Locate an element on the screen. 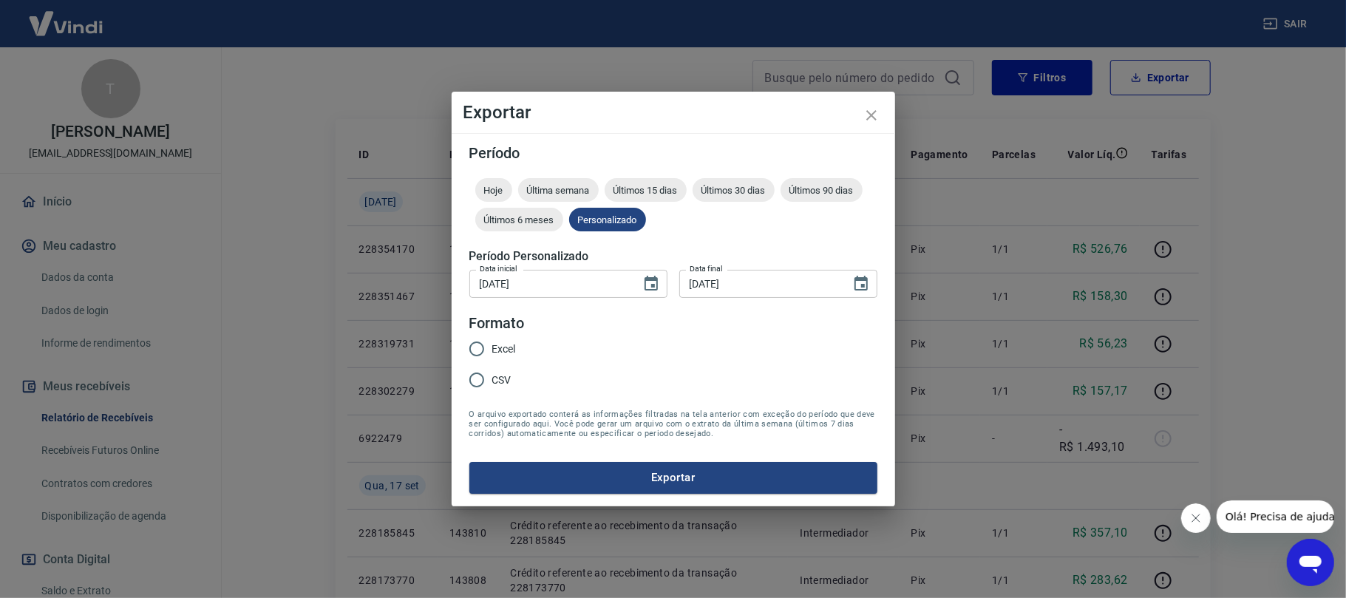 This screenshot has width=1346, height=598. h4: Exportar is located at coordinates (674, 112).